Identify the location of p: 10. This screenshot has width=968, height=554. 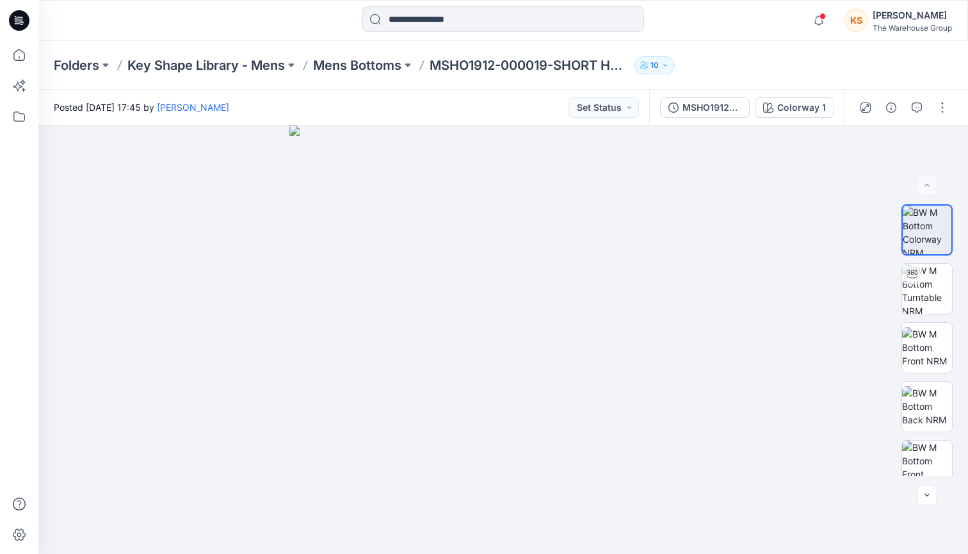
(654, 65).